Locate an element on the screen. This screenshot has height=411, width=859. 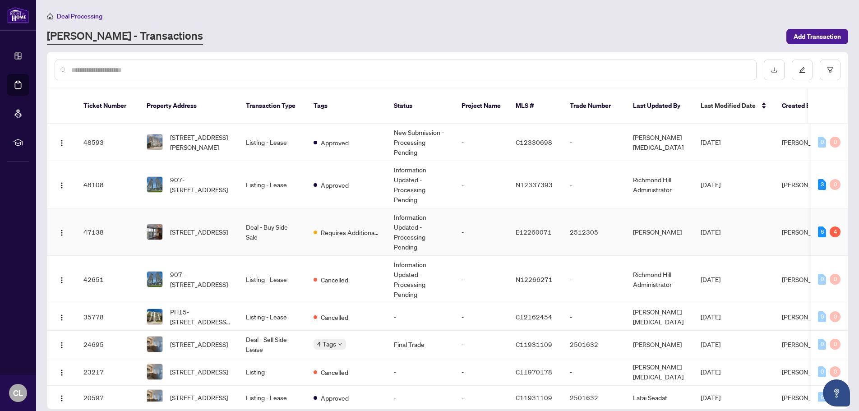
span: C12330698 is located at coordinates (534, 142).